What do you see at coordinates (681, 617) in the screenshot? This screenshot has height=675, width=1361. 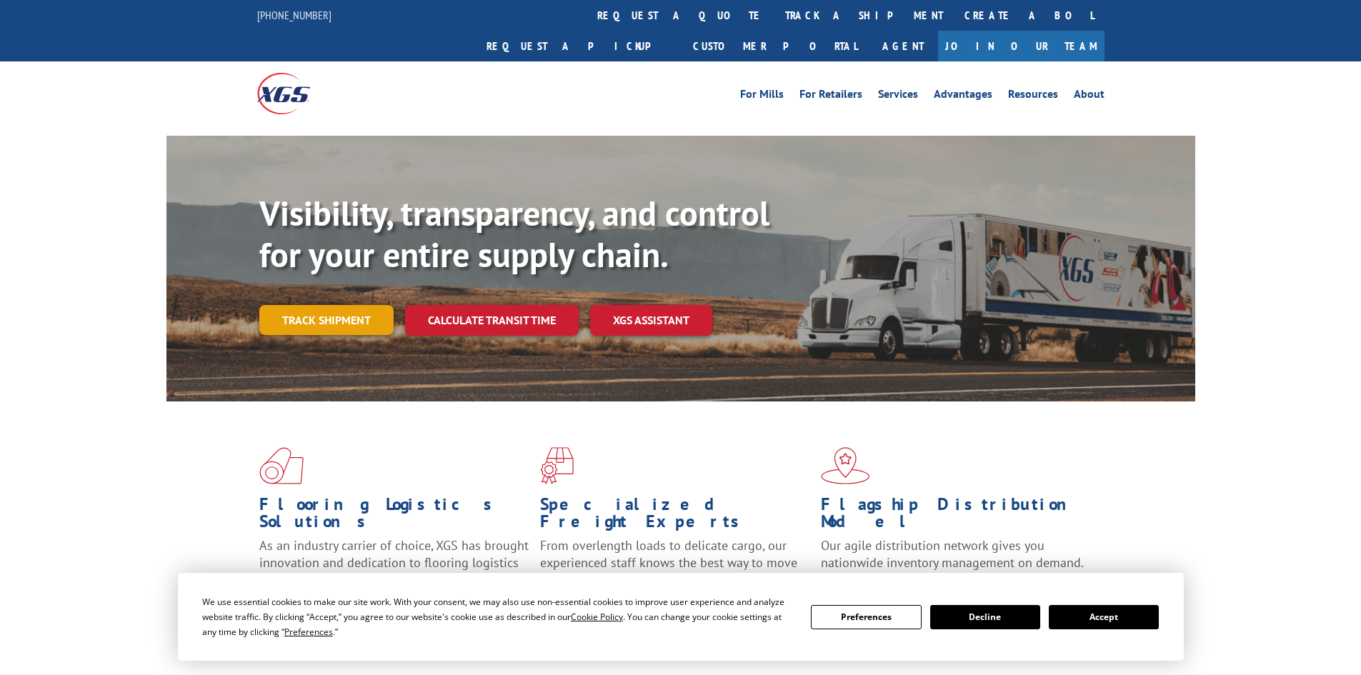 I see `div: Cookie Consent Prompt` at bounding box center [681, 617].